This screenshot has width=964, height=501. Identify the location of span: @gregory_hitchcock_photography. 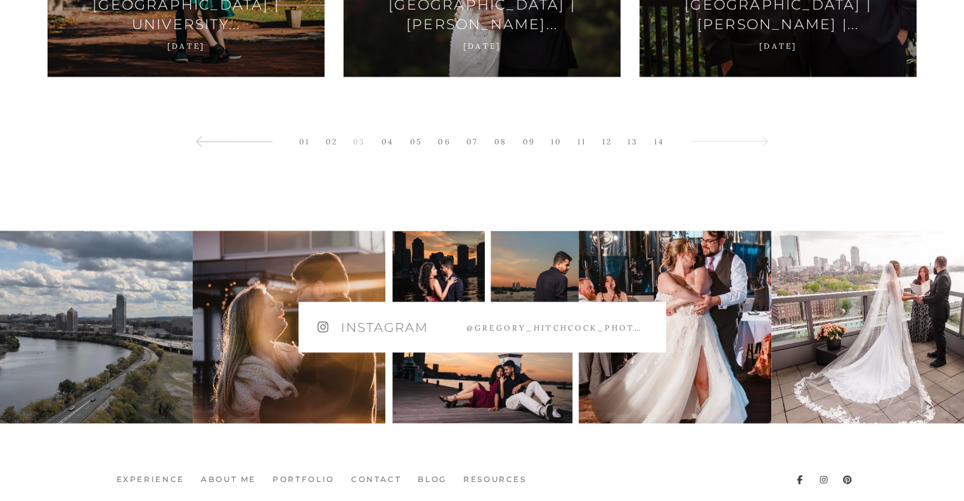
(556, 328).